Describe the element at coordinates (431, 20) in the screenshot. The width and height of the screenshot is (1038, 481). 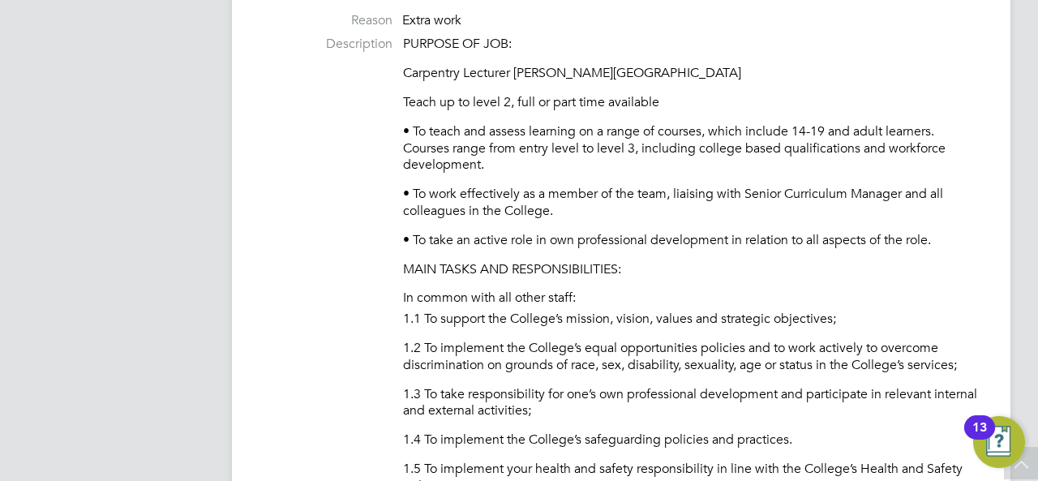
I see `span: Extra work` at that location.